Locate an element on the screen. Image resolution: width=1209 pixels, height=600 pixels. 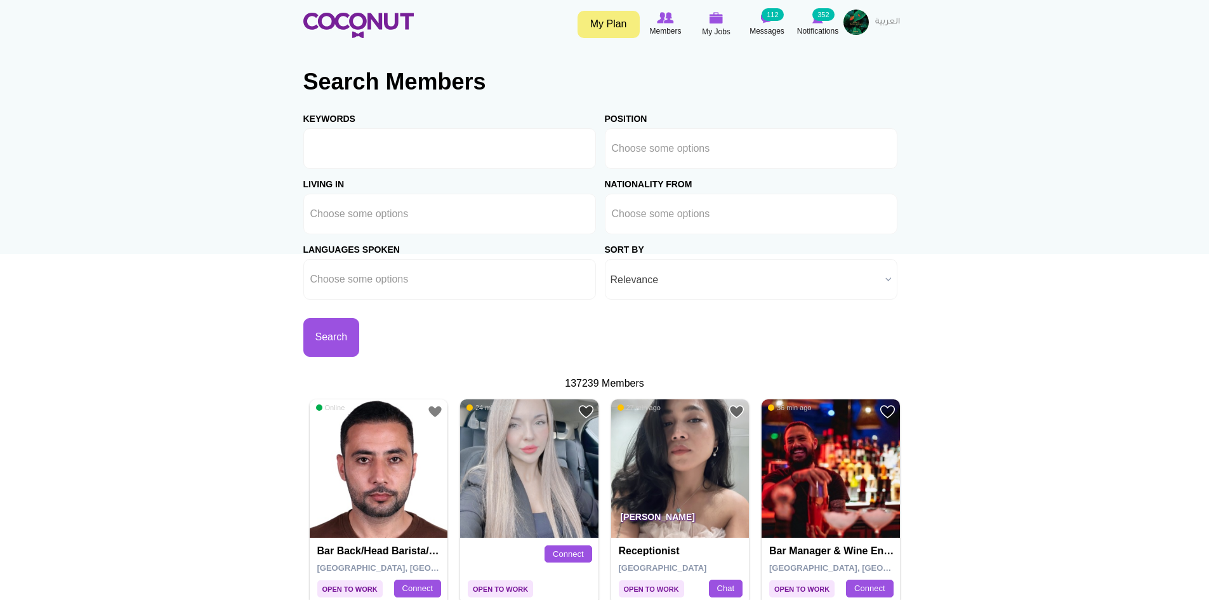
button: Search is located at coordinates (331, 337).